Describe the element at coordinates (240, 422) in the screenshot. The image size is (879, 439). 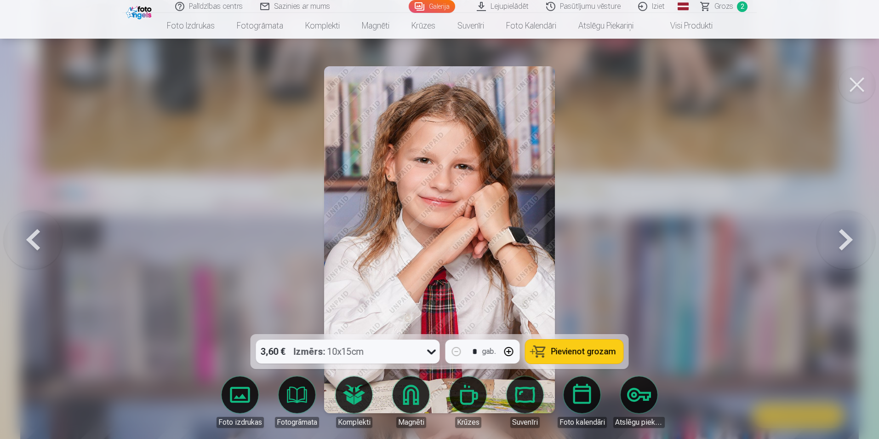
I see `div: Foto izdrukas` at that location.